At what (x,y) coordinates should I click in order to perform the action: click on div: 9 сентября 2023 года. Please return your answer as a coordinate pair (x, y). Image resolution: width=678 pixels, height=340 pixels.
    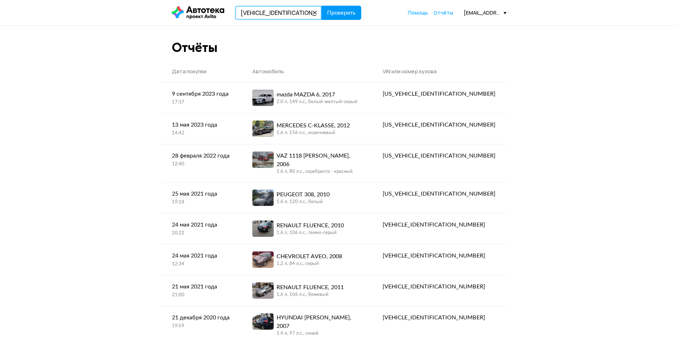
    Looking at the image, I should click on (201, 94).